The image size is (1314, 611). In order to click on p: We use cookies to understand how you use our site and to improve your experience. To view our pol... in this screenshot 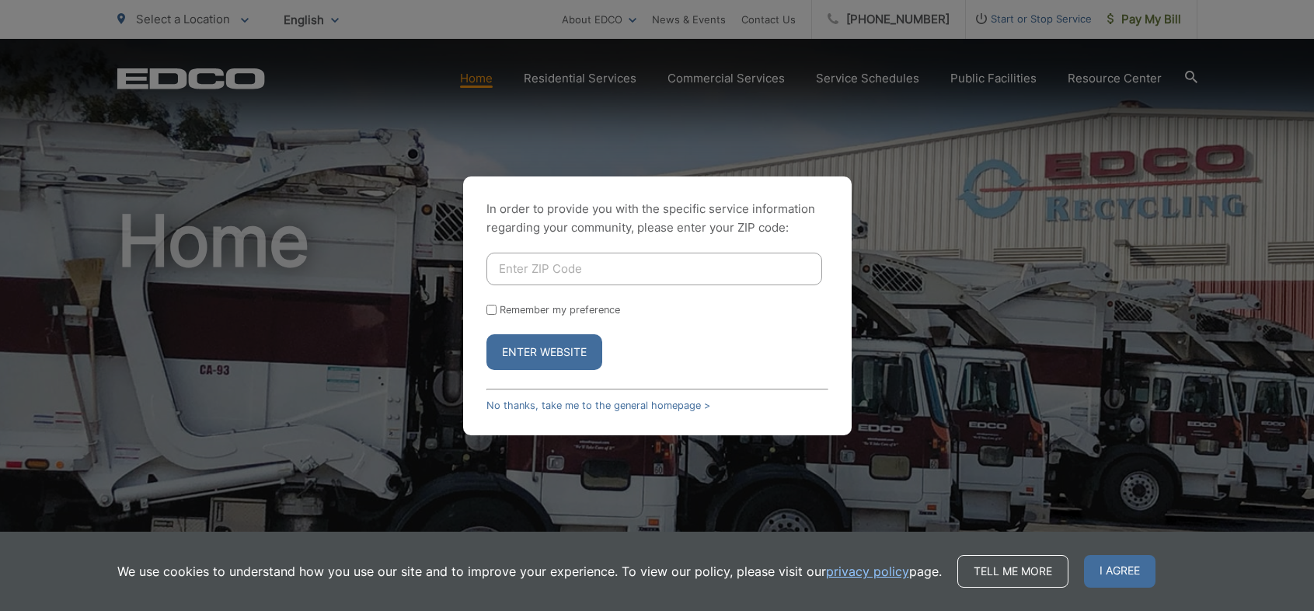, I will do `click(529, 571)`.